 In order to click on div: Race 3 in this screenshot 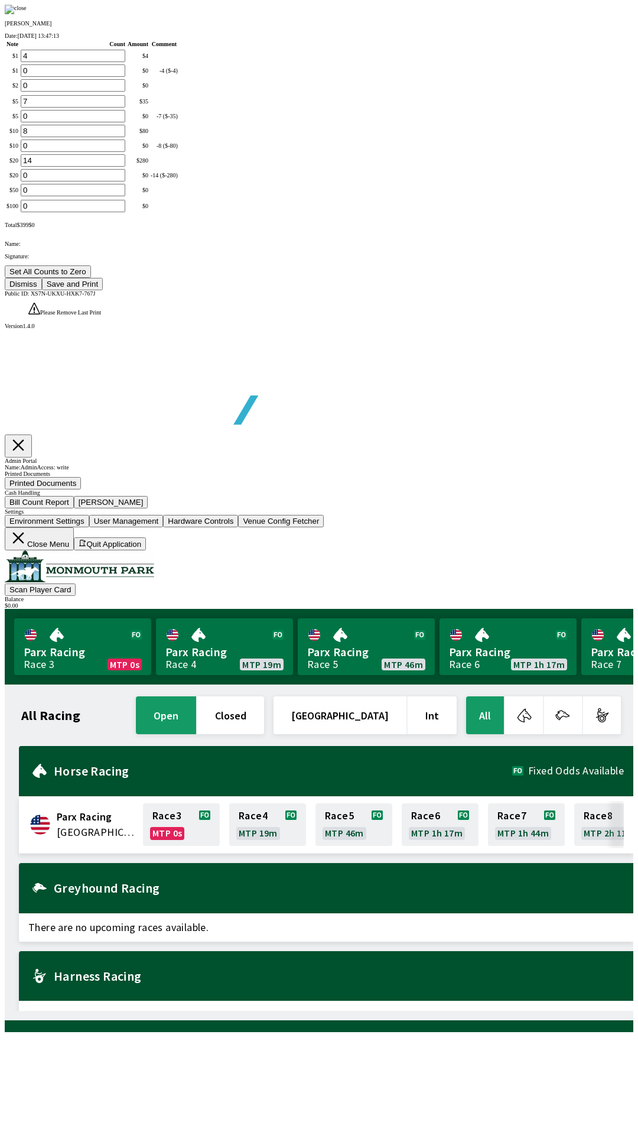, I will do `click(39, 664)`.